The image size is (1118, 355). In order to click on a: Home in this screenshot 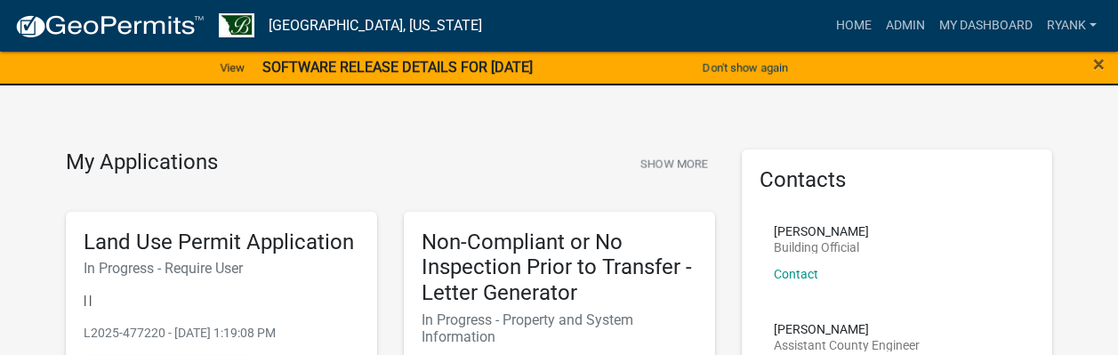, I will do `click(854, 26)`.